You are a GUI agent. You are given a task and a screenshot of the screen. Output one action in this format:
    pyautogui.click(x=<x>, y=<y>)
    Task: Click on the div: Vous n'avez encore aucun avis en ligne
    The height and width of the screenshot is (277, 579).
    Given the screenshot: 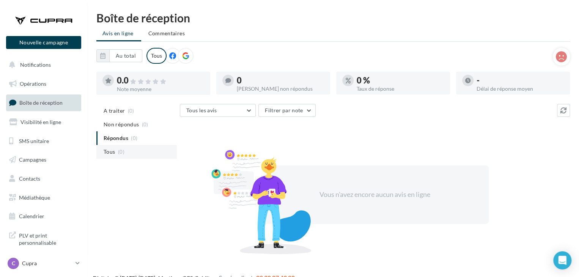 What is the action you would take?
    pyautogui.click(x=375, y=195)
    